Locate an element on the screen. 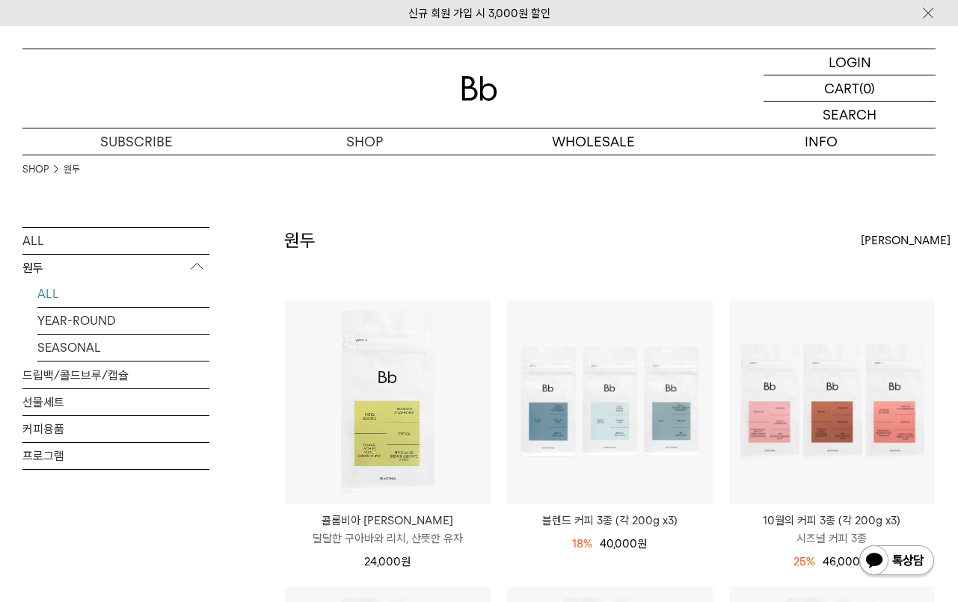  p: LOGIN is located at coordinates (849, 62).